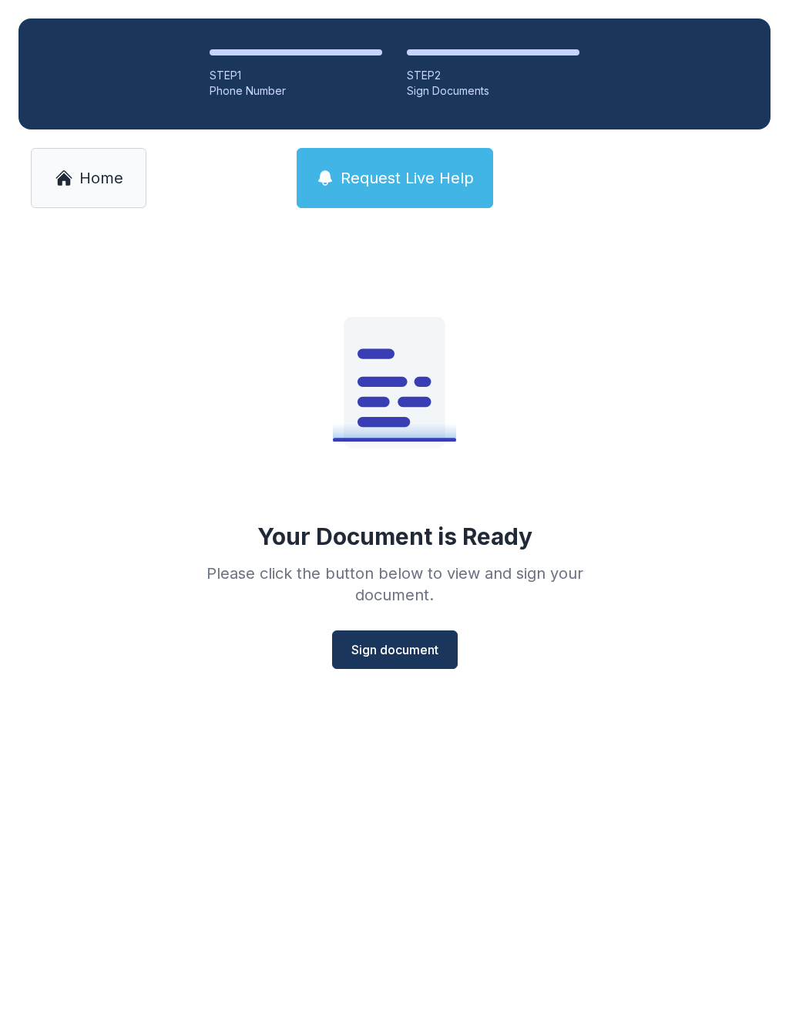 Image resolution: width=789 pixels, height=1015 pixels. I want to click on span: Home, so click(101, 178).